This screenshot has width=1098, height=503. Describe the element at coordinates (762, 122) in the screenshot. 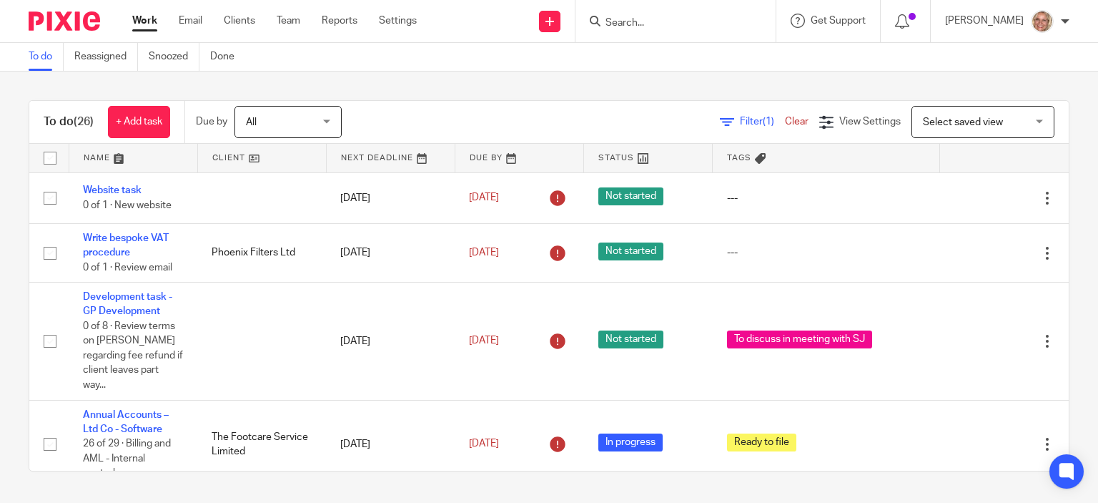

I see `span: Filter` at that location.